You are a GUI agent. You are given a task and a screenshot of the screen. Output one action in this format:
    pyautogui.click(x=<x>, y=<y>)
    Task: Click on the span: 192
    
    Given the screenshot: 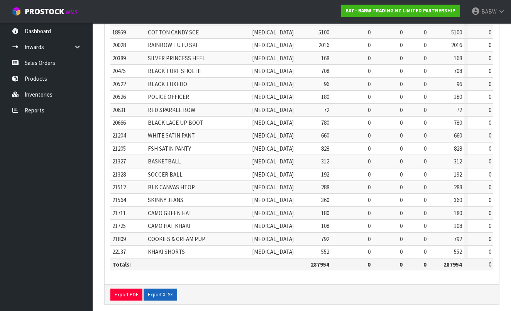 What is the action you would take?
    pyautogui.click(x=458, y=174)
    